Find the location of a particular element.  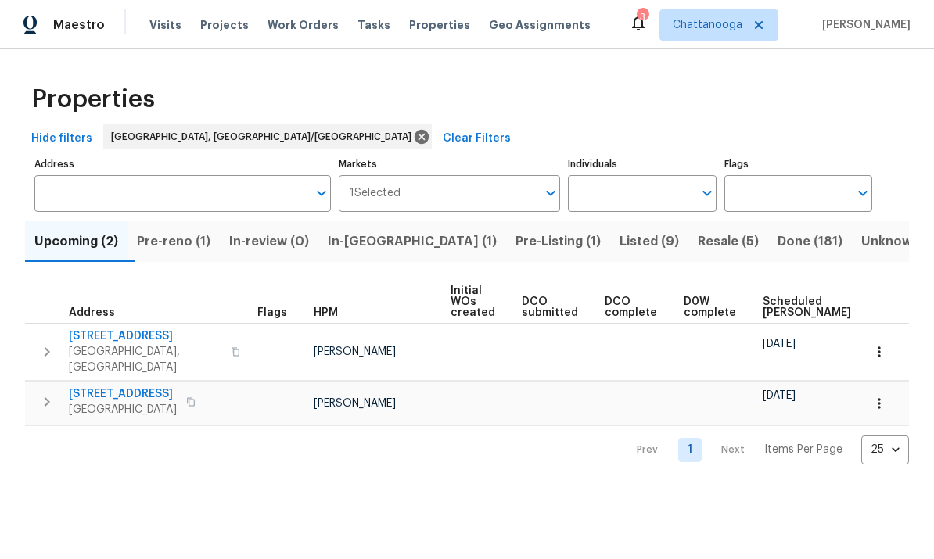

span: Visits is located at coordinates (165, 25).